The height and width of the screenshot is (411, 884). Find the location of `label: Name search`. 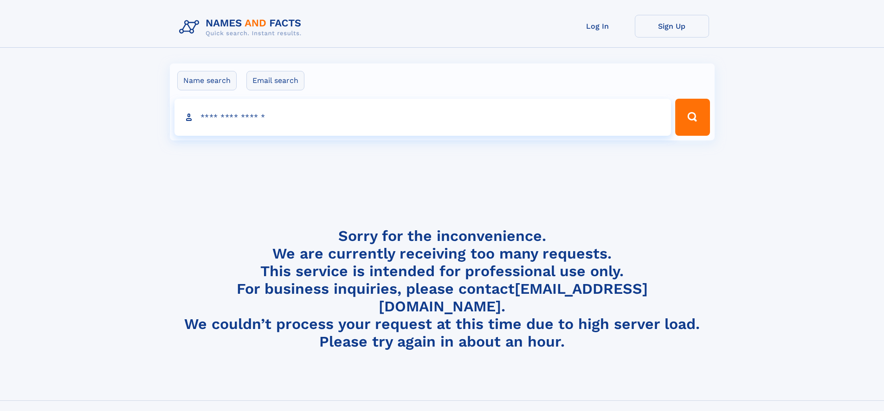

label: Name search is located at coordinates (207, 81).